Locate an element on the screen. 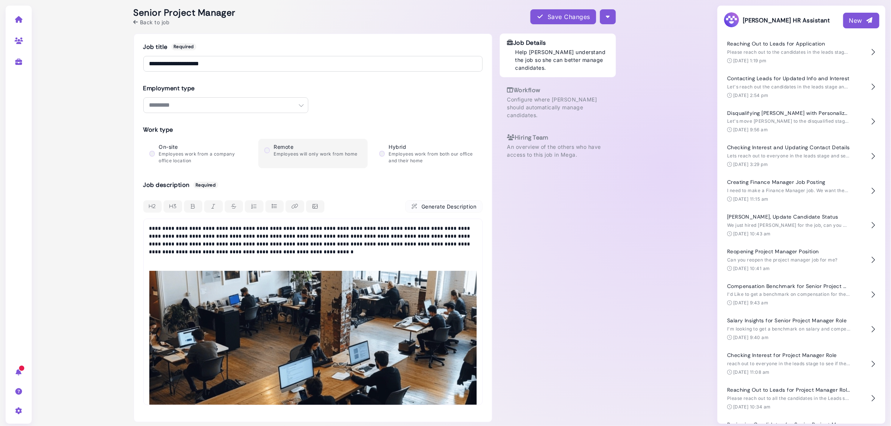  h2: Senior Project Manager is located at coordinates (185, 13).